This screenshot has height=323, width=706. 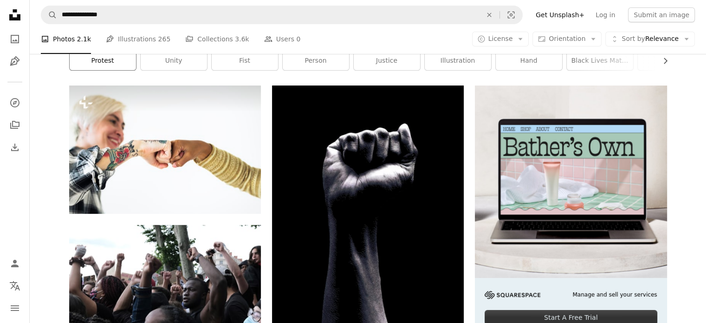 What do you see at coordinates (165, 149) in the screenshot?
I see `a: People bumping their fists together` at bounding box center [165, 149].